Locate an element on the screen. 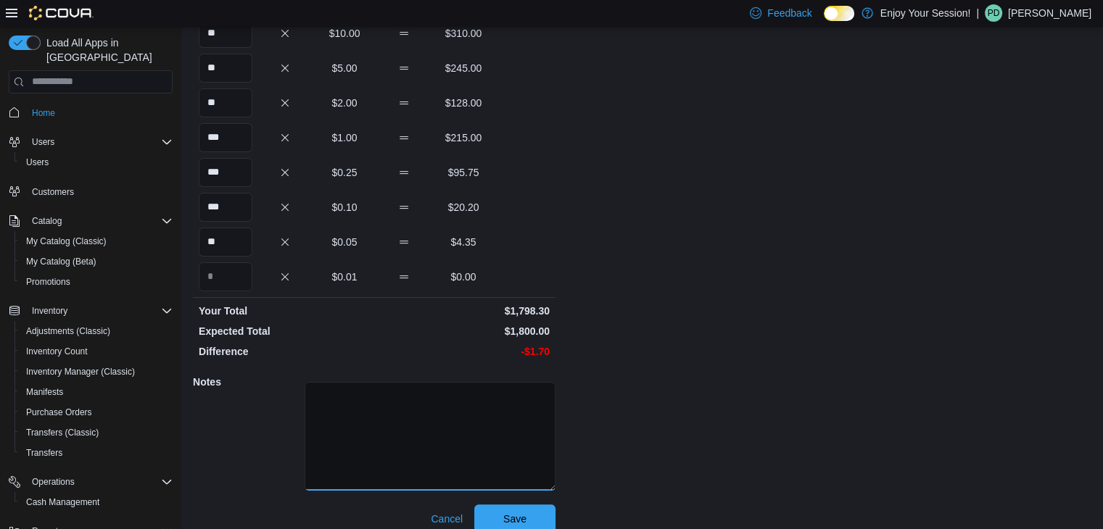 The width and height of the screenshot is (1103, 529). p: $128.00 is located at coordinates (463, 103).